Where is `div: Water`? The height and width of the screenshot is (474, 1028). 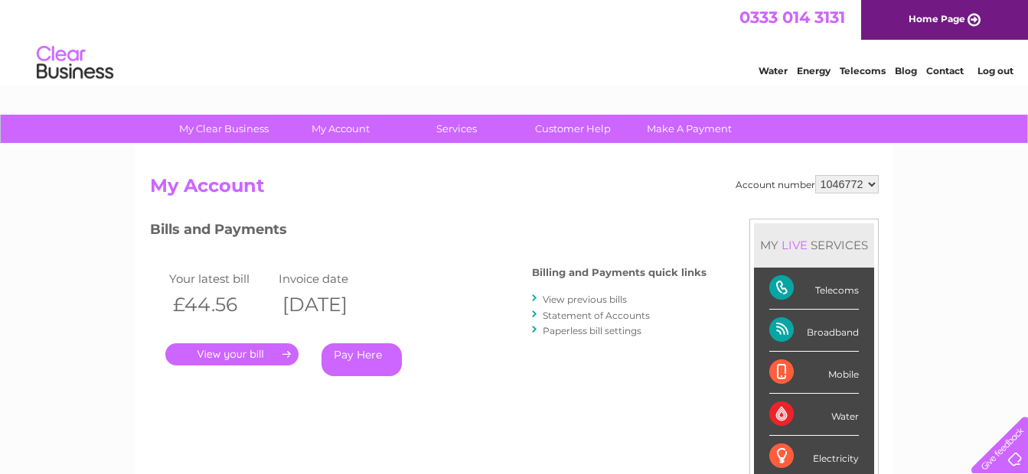 div: Water is located at coordinates (813, 415).